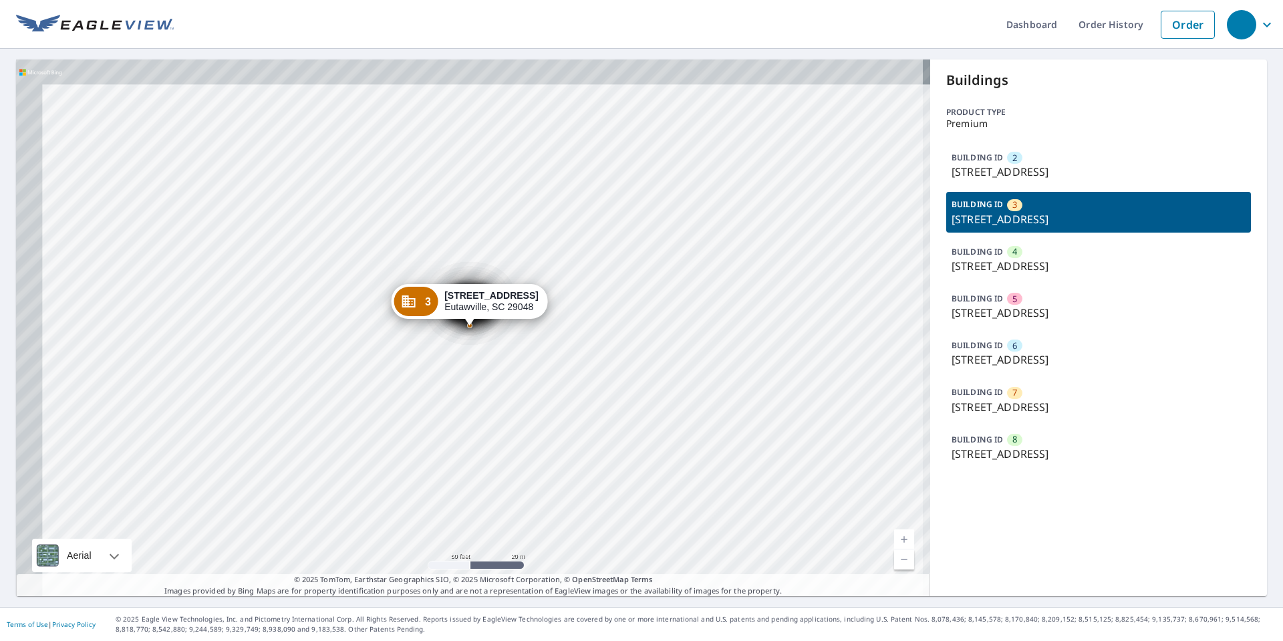 The width and height of the screenshot is (1283, 641). Describe the element at coordinates (473, 585) in the screenshot. I see `p: Images provided by Bing Maps are for property identification purposes only and are not a represen...` at that location.